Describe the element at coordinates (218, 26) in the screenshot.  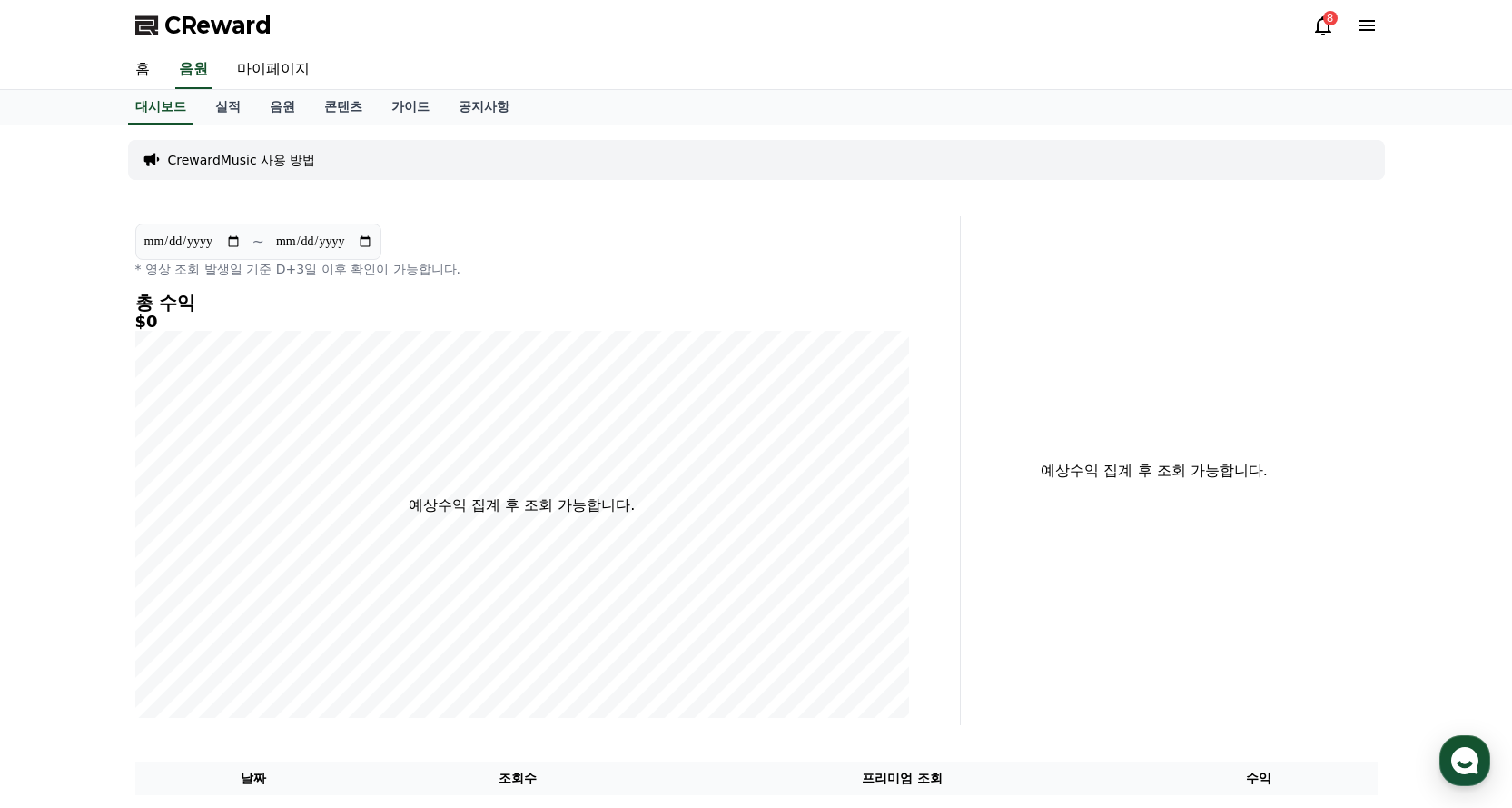
I see `span: CReward` at that location.